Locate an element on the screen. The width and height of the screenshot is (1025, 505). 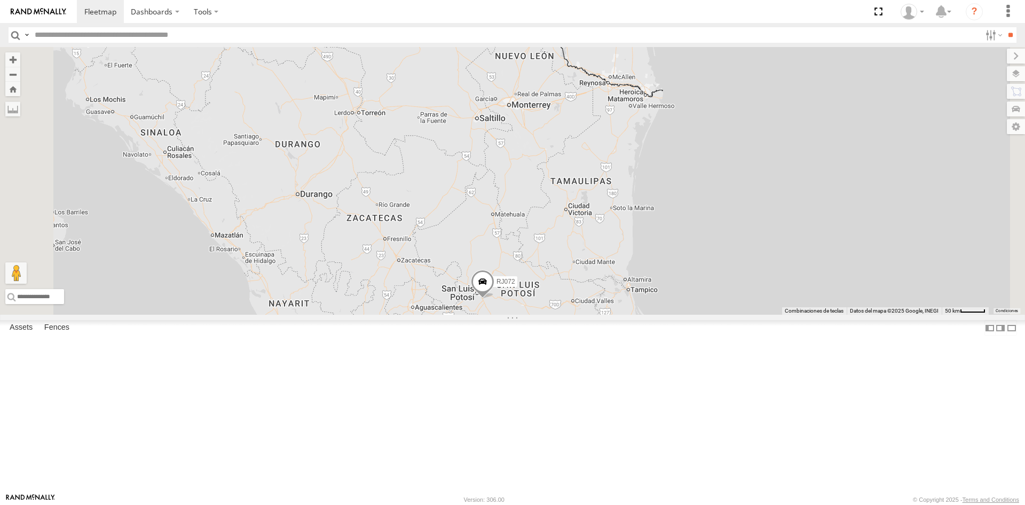
span: Datos del mapa ©2025 Google, INEGI is located at coordinates (894, 310).